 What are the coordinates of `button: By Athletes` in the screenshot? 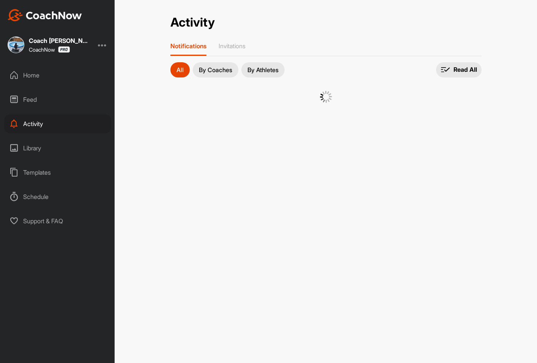 It's located at (263, 70).